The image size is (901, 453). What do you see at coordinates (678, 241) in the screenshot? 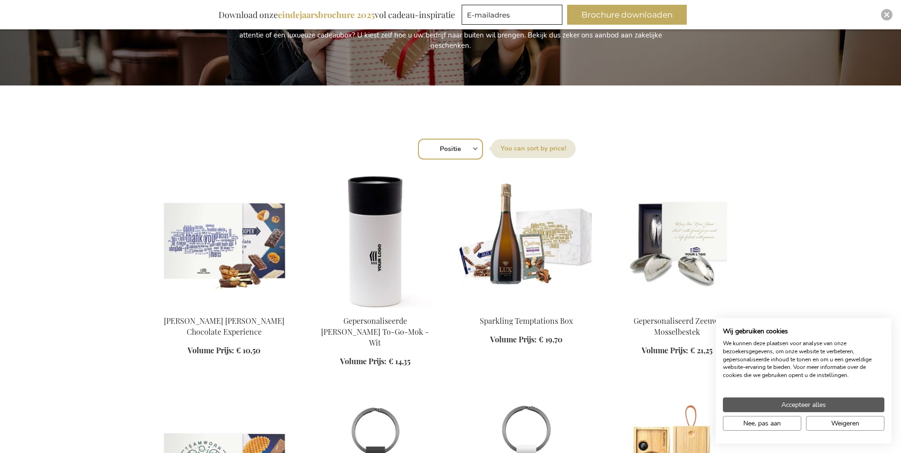
I see `img: Personalised Zeeland Mussel Cutlery` at bounding box center [678, 241].